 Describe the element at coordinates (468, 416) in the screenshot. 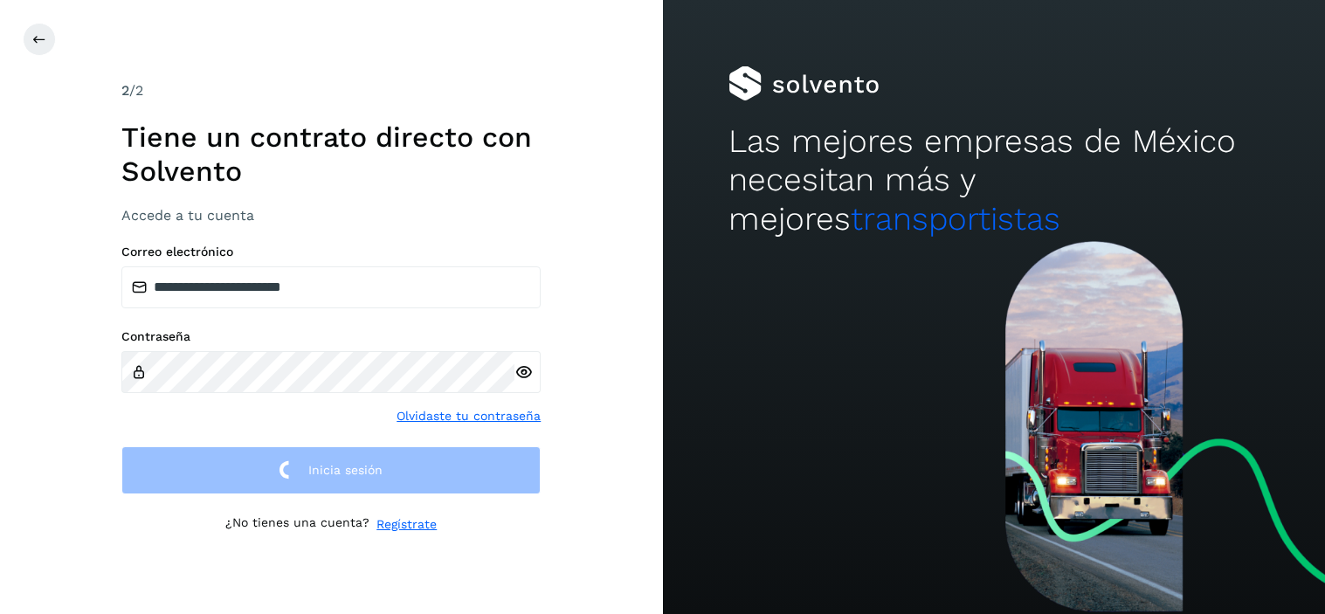

I see `a: Olvidaste tu contraseña` at that location.